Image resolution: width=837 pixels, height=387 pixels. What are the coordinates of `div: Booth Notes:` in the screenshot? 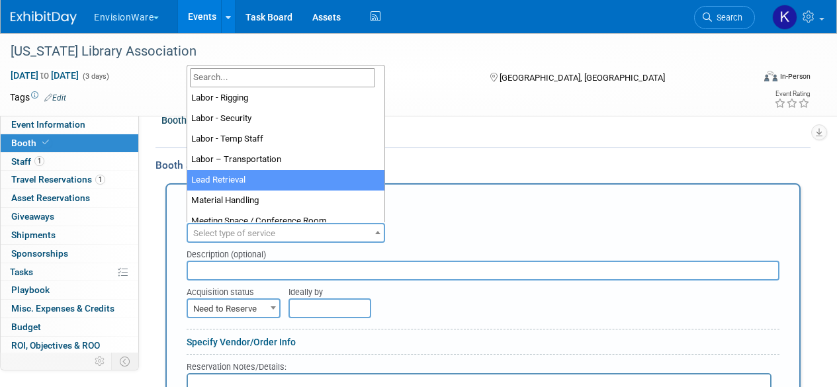 It's located at (485, 119).